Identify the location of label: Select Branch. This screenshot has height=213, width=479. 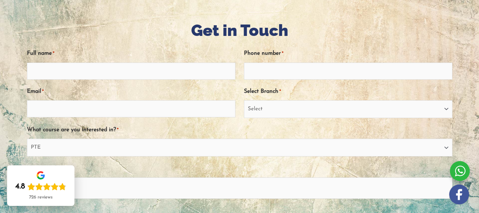
(263, 91).